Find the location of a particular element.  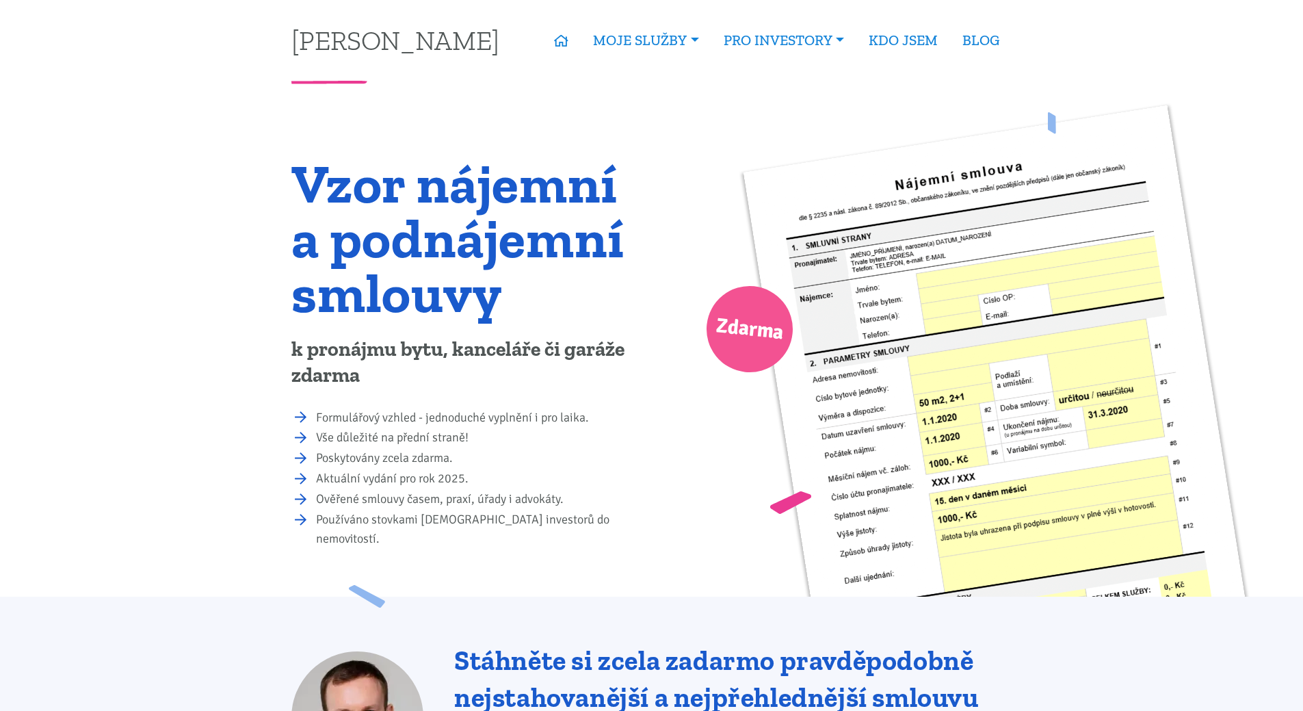

li: Vše důležité na přední straně! is located at coordinates (479, 438).